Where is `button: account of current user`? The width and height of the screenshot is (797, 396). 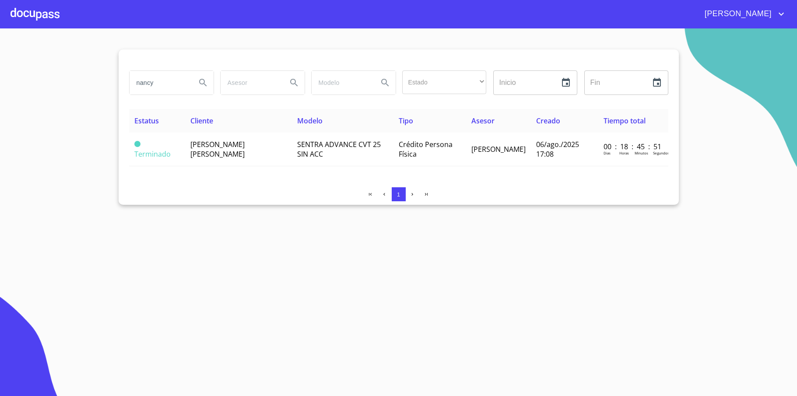 button: account of current user is located at coordinates (742, 14).